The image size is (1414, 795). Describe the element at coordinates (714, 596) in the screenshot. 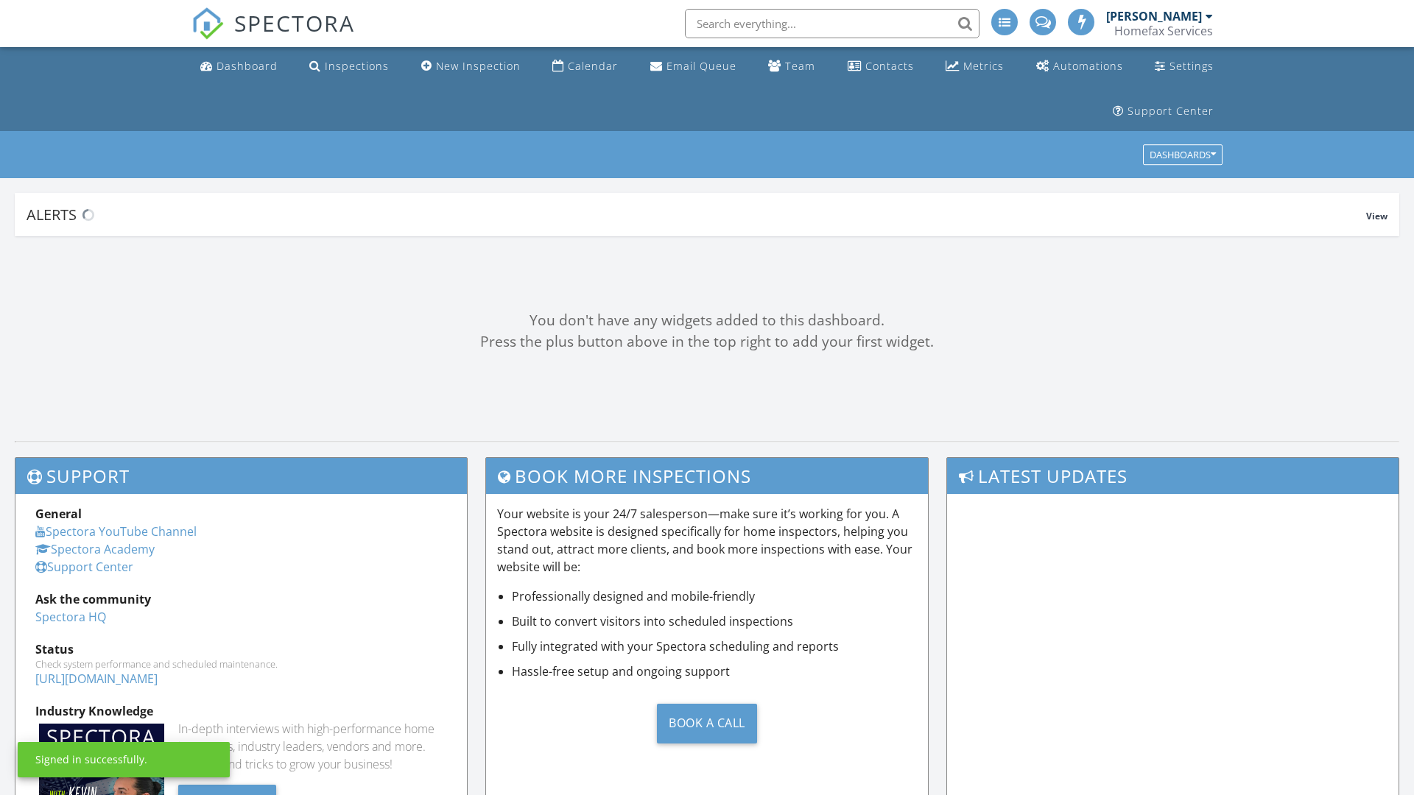

I see `li: Professionally designed and mobile-friendly` at that location.